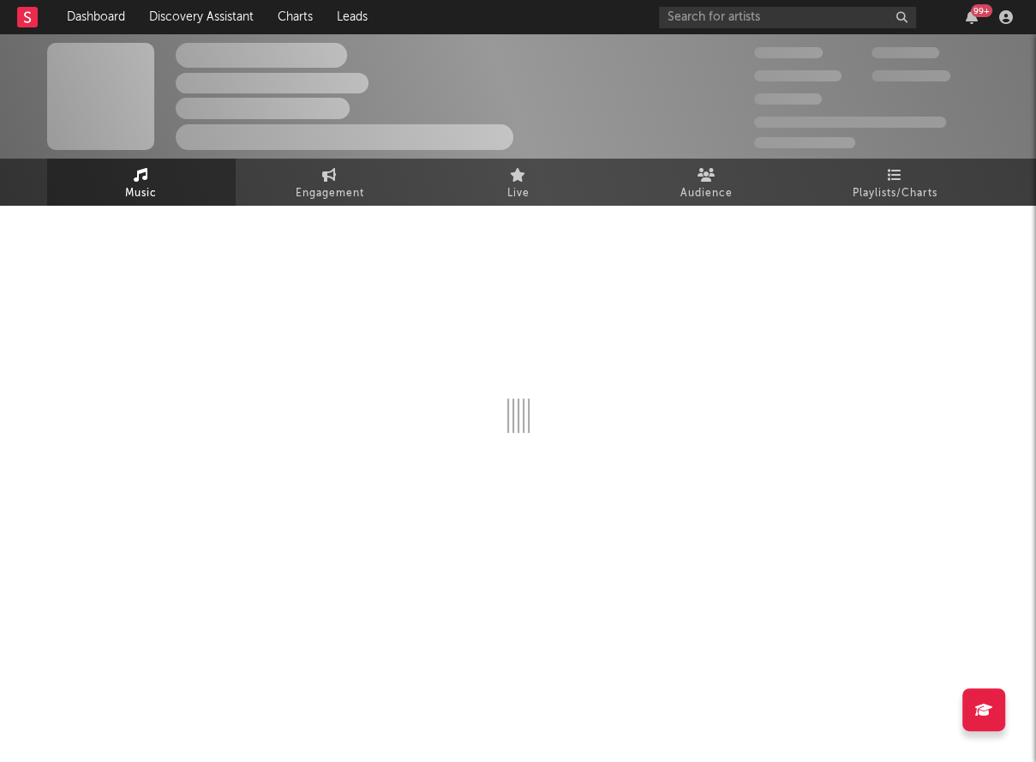 Image resolution: width=1036 pixels, height=762 pixels. Describe the element at coordinates (981, 10) in the screenshot. I see `div: 99 +` at that location.